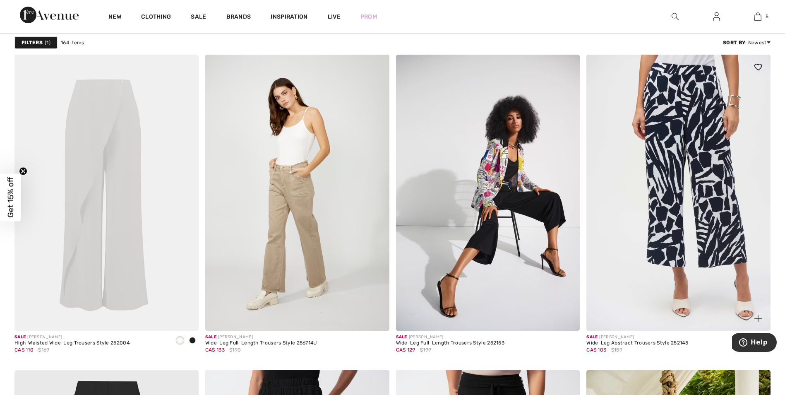 The width and height of the screenshot is (785, 395). Describe the element at coordinates (488, 192) in the screenshot. I see `a: Wide-Leg Full-Length Trousers Style 252153. Black` at that location.